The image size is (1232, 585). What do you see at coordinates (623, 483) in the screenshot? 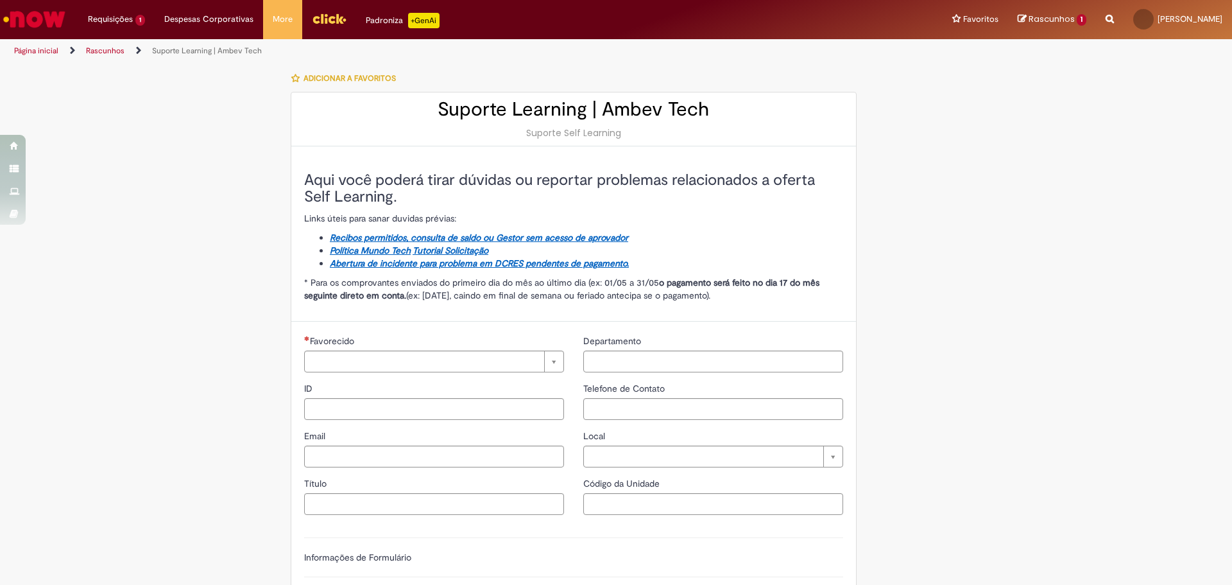
I see `span: Código da Unidade` at bounding box center [623, 483].